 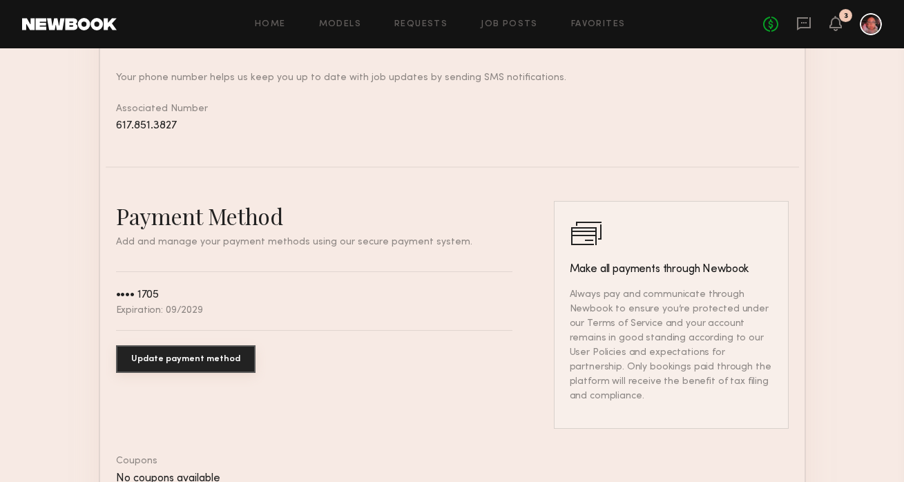 What do you see at coordinates (314, 243) in the screenshot?
I see `p: Add and manage your payment methods using our secure payment system.` at bounding box center [314, 243].